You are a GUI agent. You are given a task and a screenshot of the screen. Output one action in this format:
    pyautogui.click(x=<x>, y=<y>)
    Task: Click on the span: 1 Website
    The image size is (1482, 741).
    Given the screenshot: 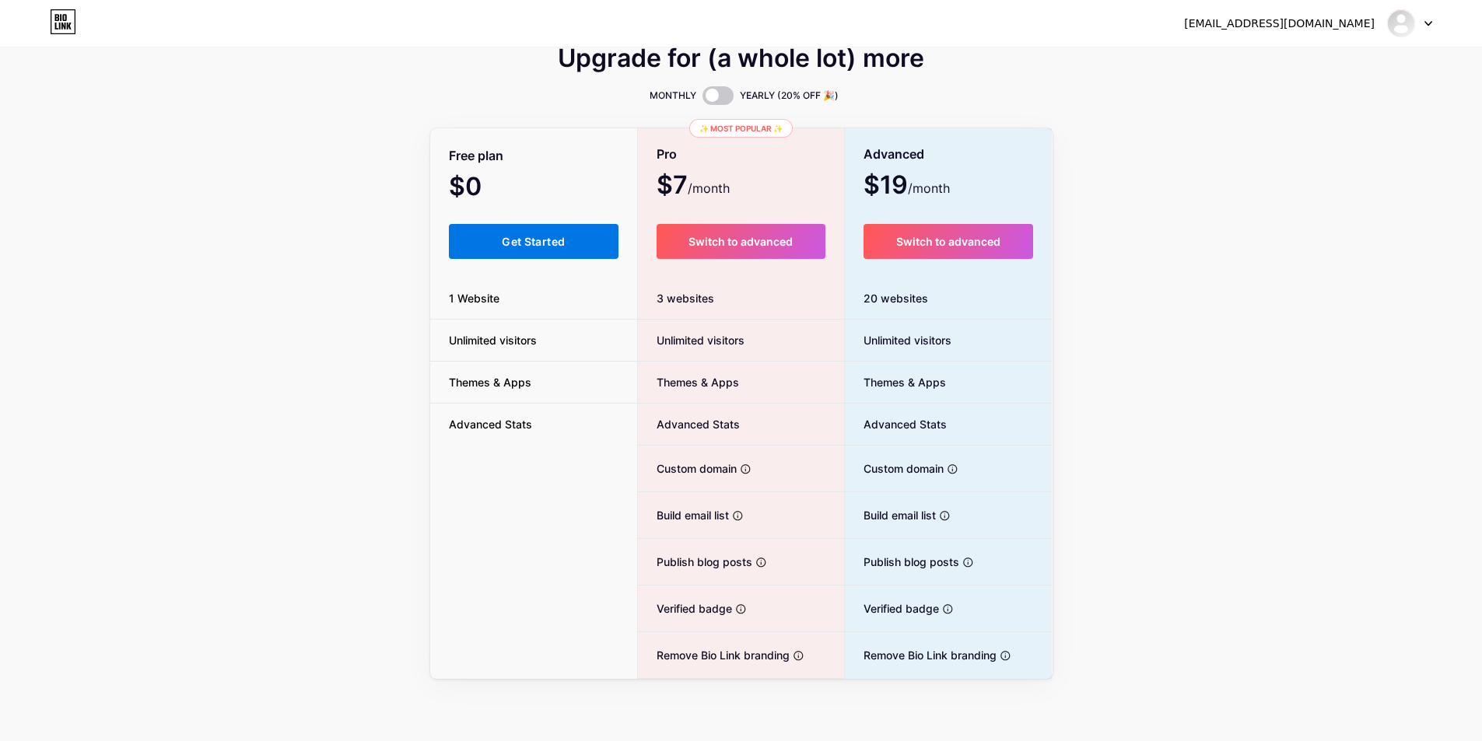 What is the action you would take?
    pyautogui.click(x=474, y=298)
    